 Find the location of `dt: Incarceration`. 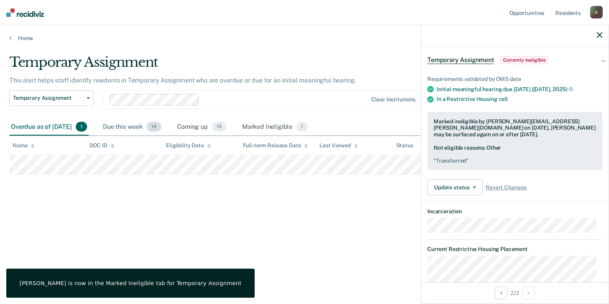

dt: Incarceration is located at coordinates (515, 211).